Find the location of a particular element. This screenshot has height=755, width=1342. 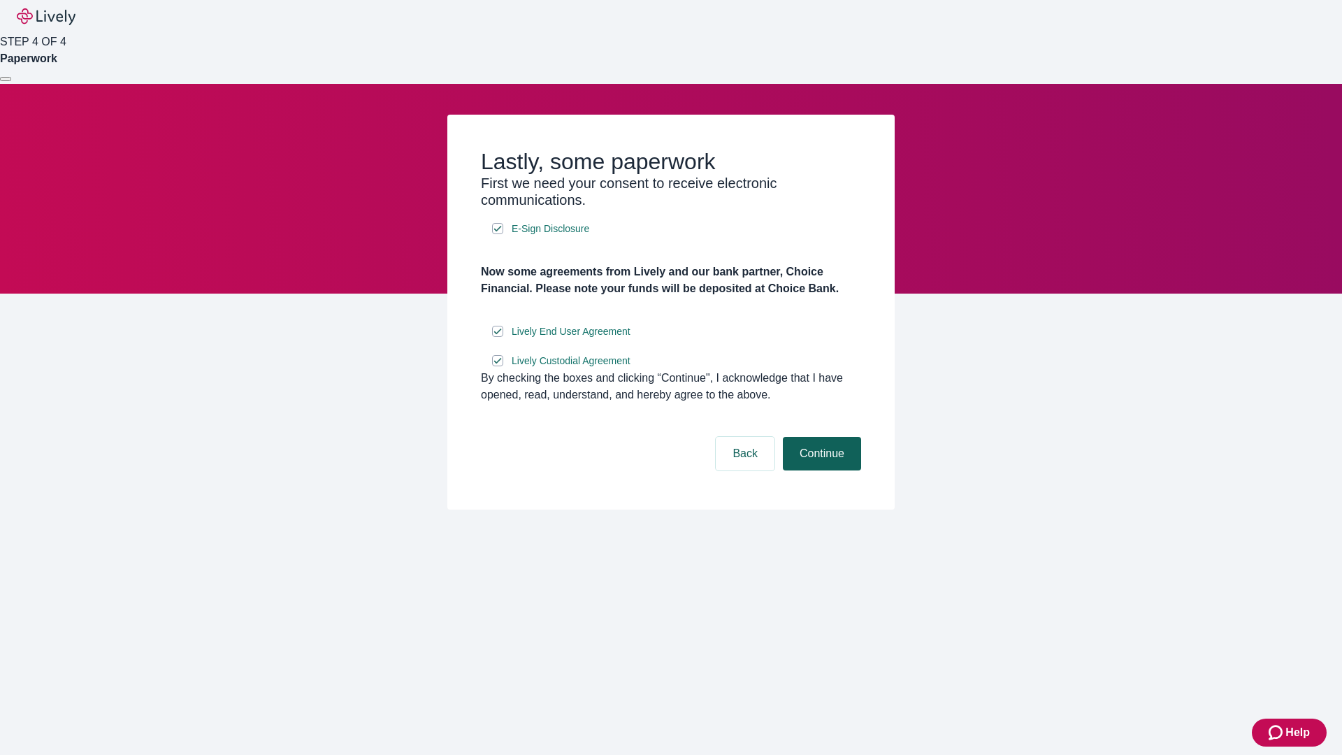

span: Lively End User Agreement is located at coordinates (571, 331).